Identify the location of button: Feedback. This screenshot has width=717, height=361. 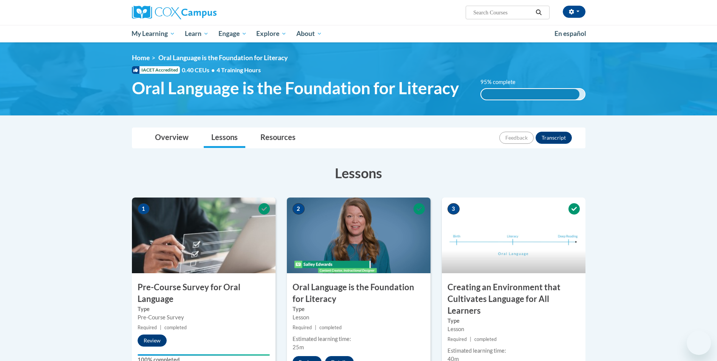
(516, 138).